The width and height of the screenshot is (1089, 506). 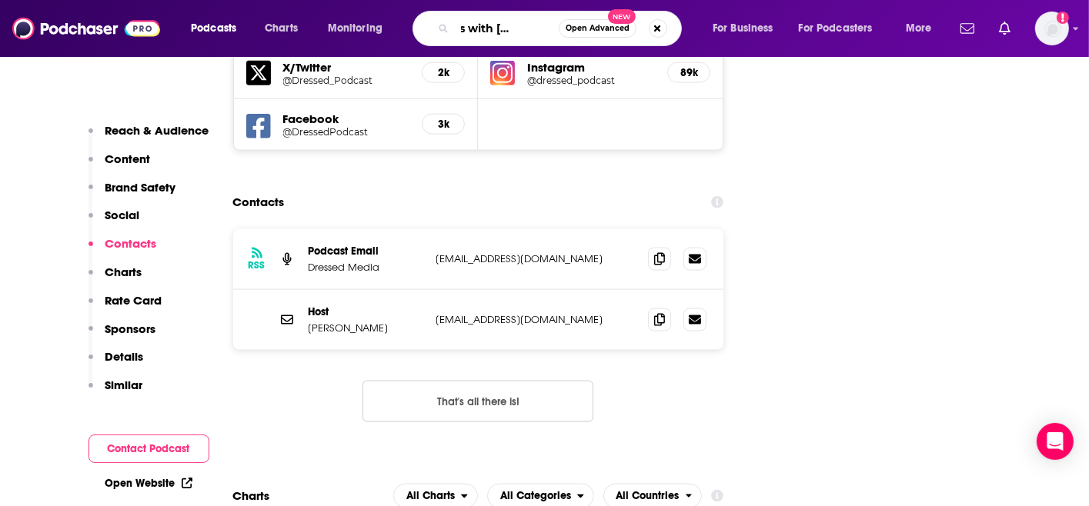 What do you see at coordinates (114, 222) in the screenshot?
I see `button: Social` at bounding box center [114, 222].